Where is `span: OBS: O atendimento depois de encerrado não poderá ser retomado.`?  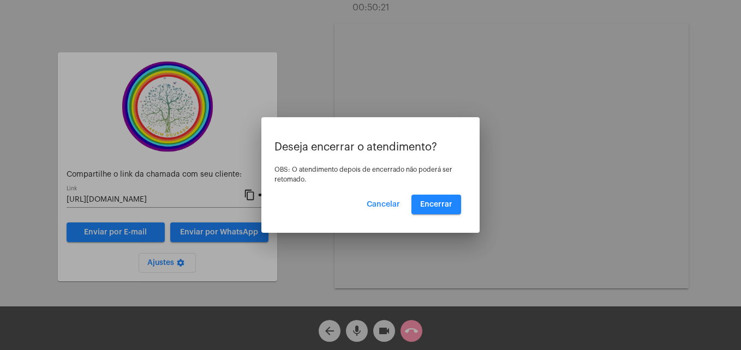 span: OBS: O atendimento depois de encerrado não poderá ser retomado. is located at coordinates (363, 175).